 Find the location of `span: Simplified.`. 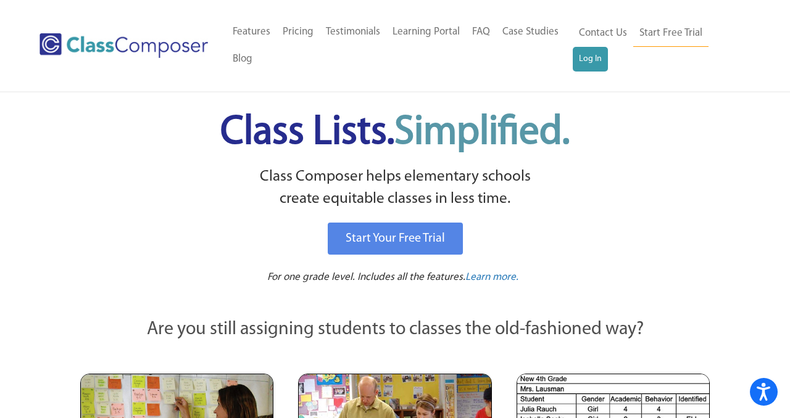

span: Simplified. is located at coordinates (482, 133).